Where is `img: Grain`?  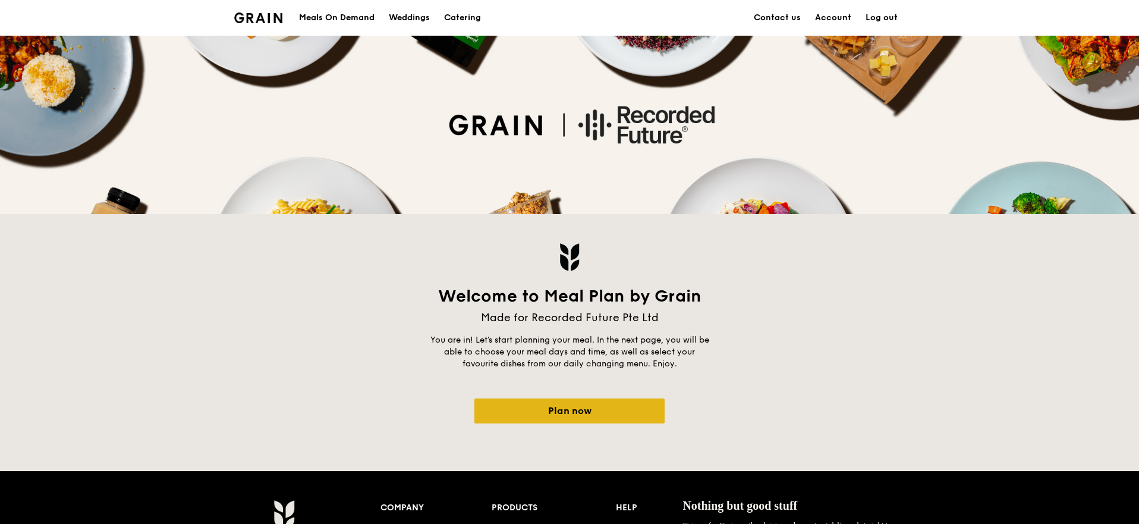
img: Grain is located at coordinates (258, 18).